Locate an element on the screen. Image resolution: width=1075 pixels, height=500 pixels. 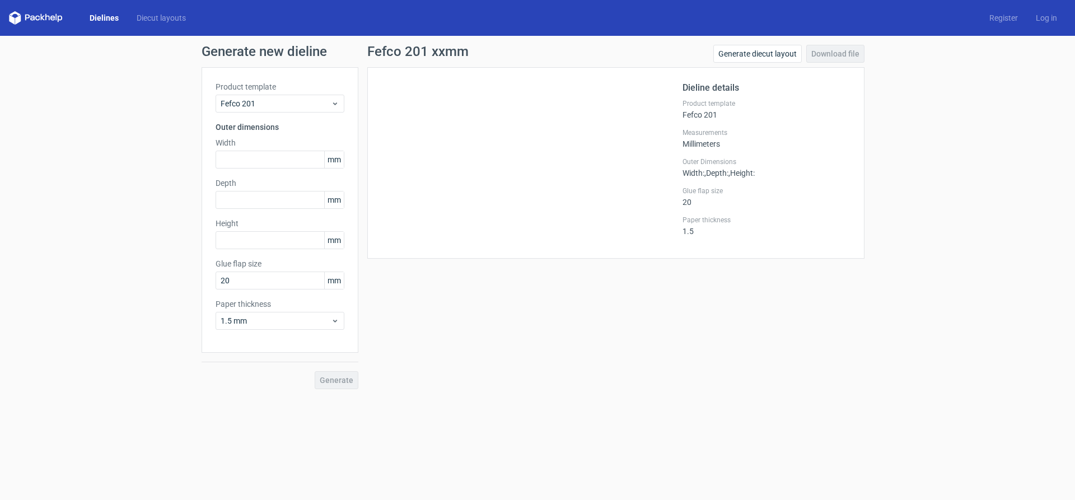
label: Width is located at coordinates (280, 143).